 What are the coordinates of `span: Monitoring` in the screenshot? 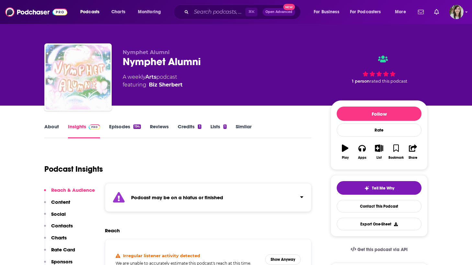 It's located at (149, 12).